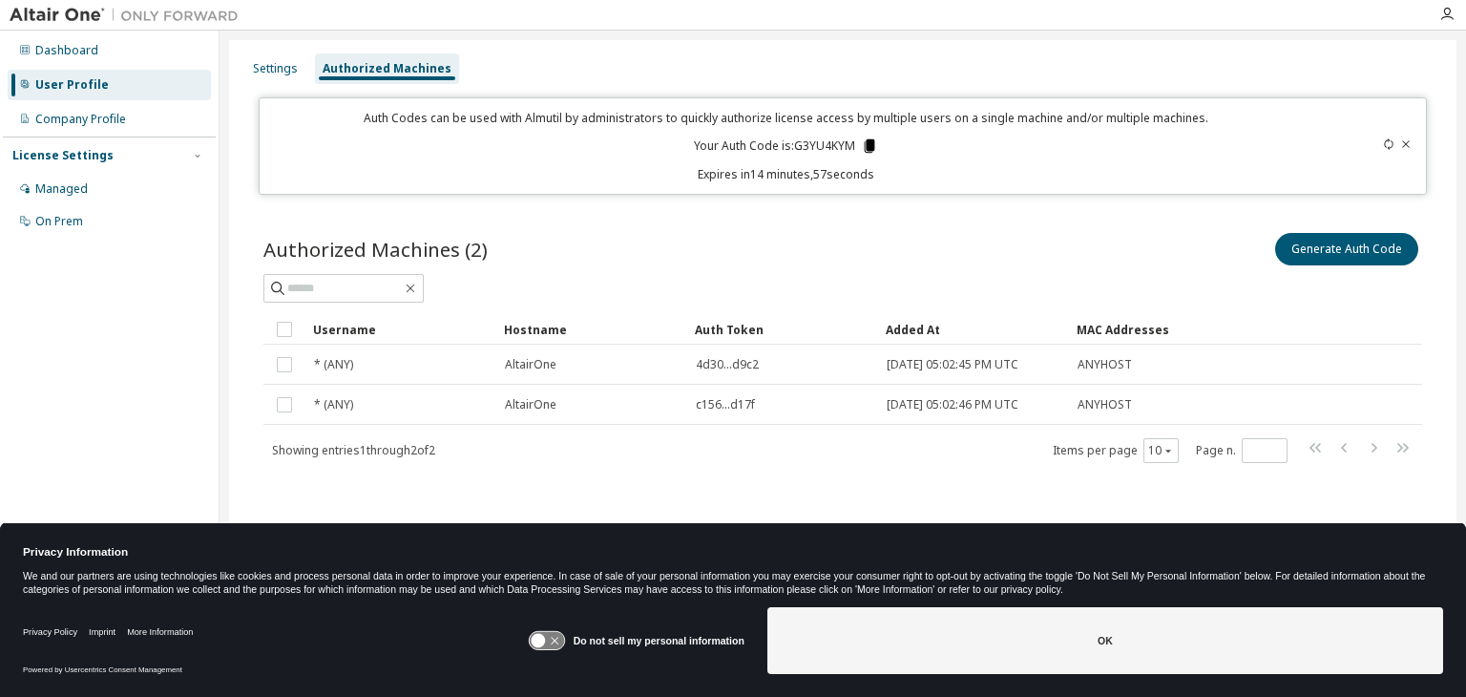 The height and width of the screenshot is (697, 1466). I want to click on span: c156...d17f, so click(725, 405).